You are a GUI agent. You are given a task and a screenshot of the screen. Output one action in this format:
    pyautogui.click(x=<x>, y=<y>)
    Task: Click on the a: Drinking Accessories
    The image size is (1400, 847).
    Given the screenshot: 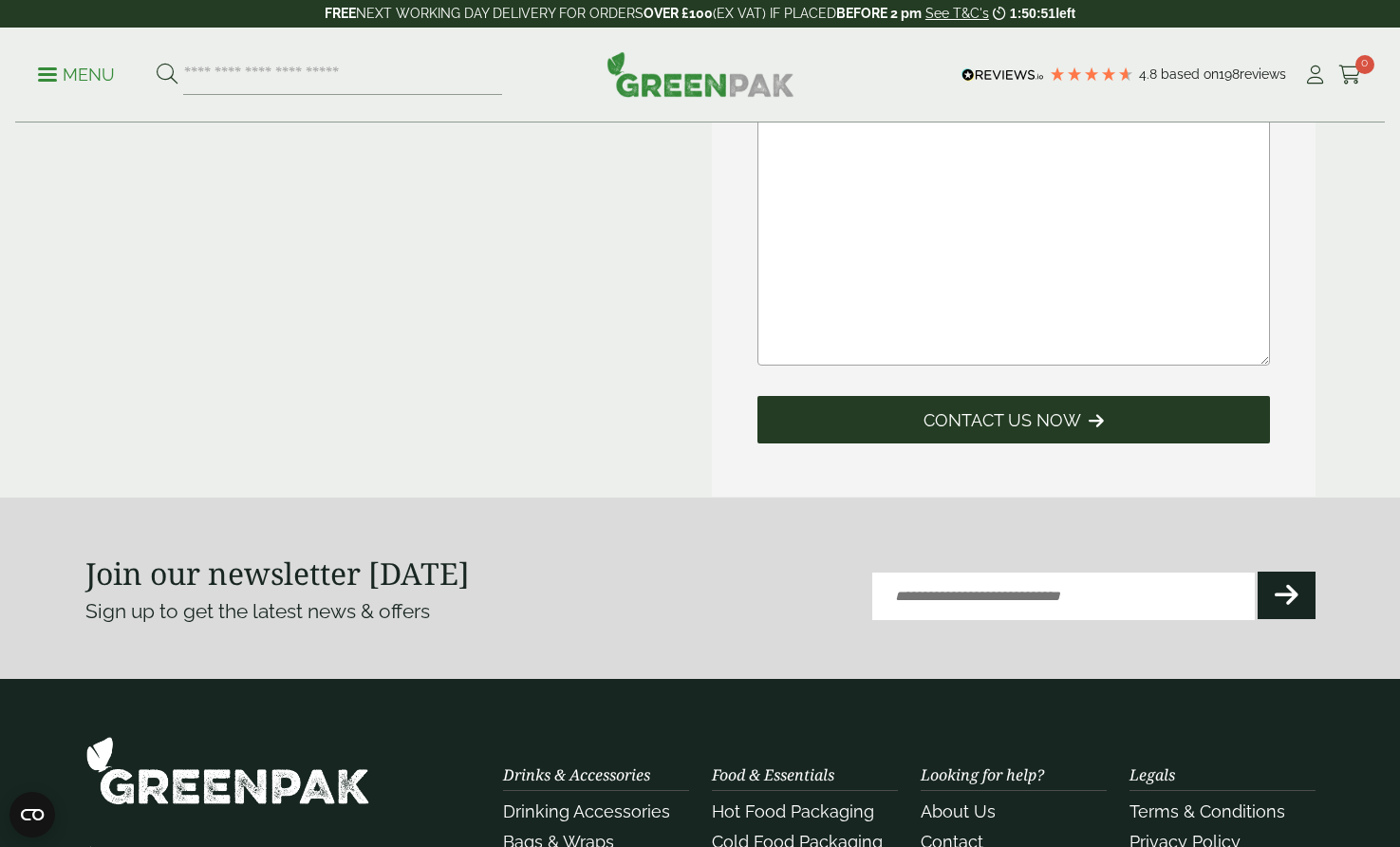 What is the action you would take?
    pyautogui.click(x=587, y=811)
    